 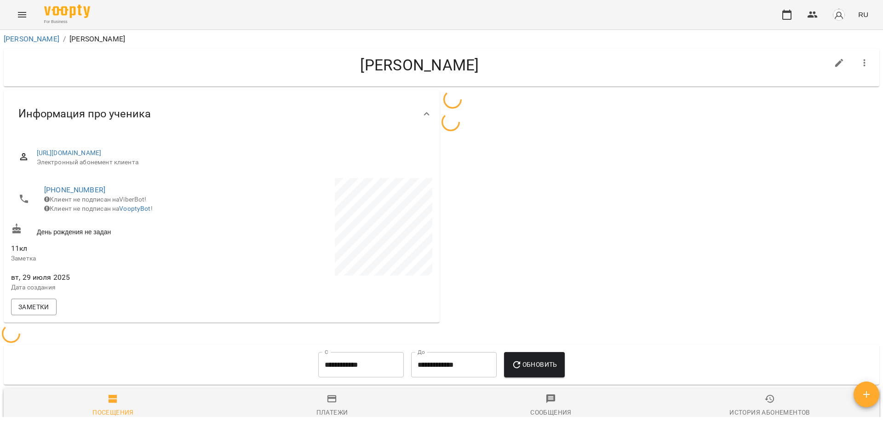 I want to click on a: VooptyBot, so click(x=135, y=208).